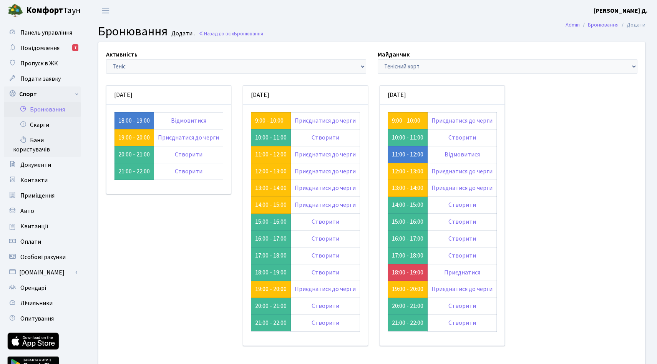  I want to click on li: Додати, so click(632, 25).